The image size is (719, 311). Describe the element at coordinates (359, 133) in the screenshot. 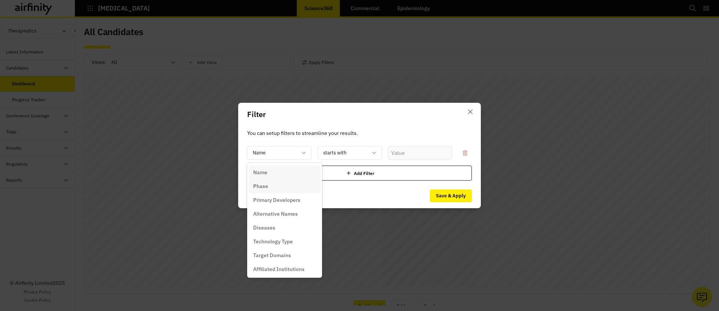

I see `p: You can setup filters to streamline your results.` at that location.